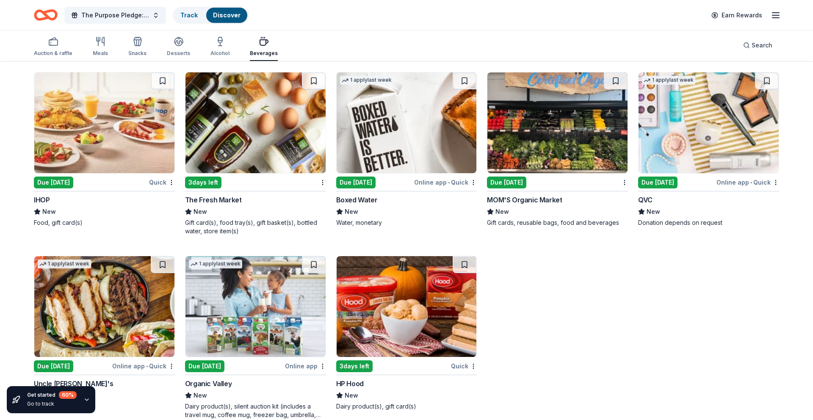 The image size is (813, 420). What do you see at coordinates (737, 15) in the screenshot?
I see `a: Earn Rewards` at bounding box center [737, 15].